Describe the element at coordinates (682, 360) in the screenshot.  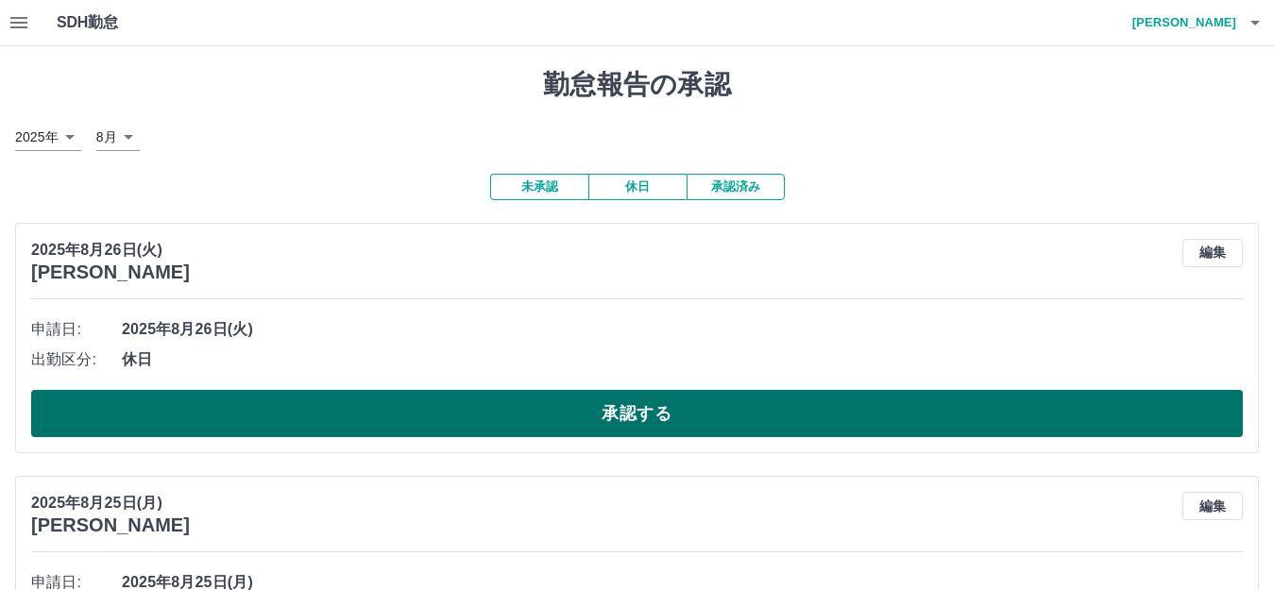
I see `span: 休日` at that location.